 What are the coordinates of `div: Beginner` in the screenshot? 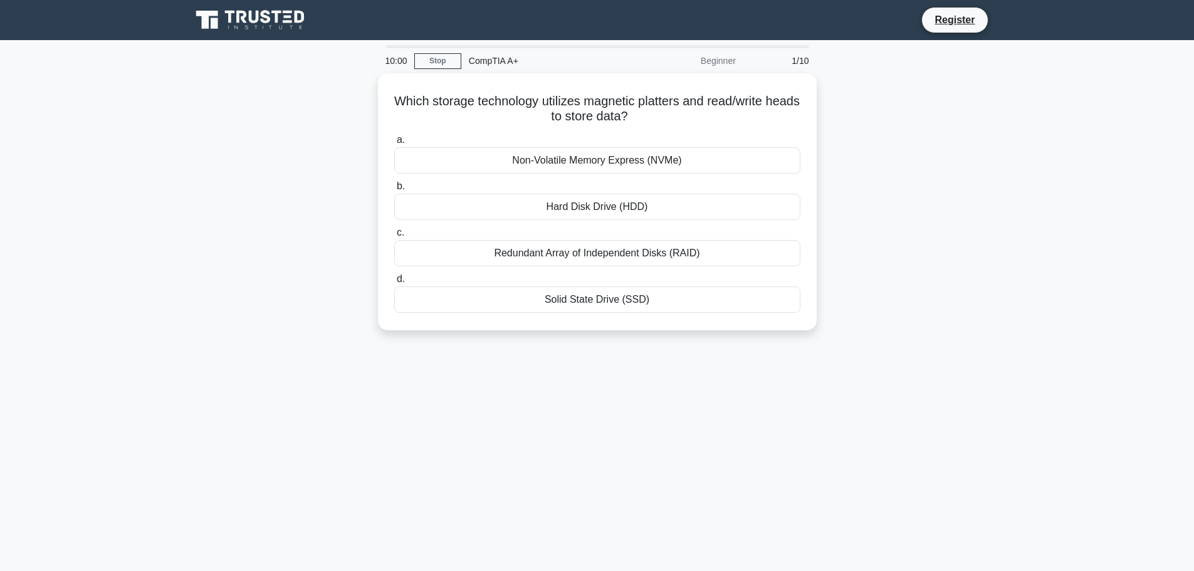 It's located at (688, 61).